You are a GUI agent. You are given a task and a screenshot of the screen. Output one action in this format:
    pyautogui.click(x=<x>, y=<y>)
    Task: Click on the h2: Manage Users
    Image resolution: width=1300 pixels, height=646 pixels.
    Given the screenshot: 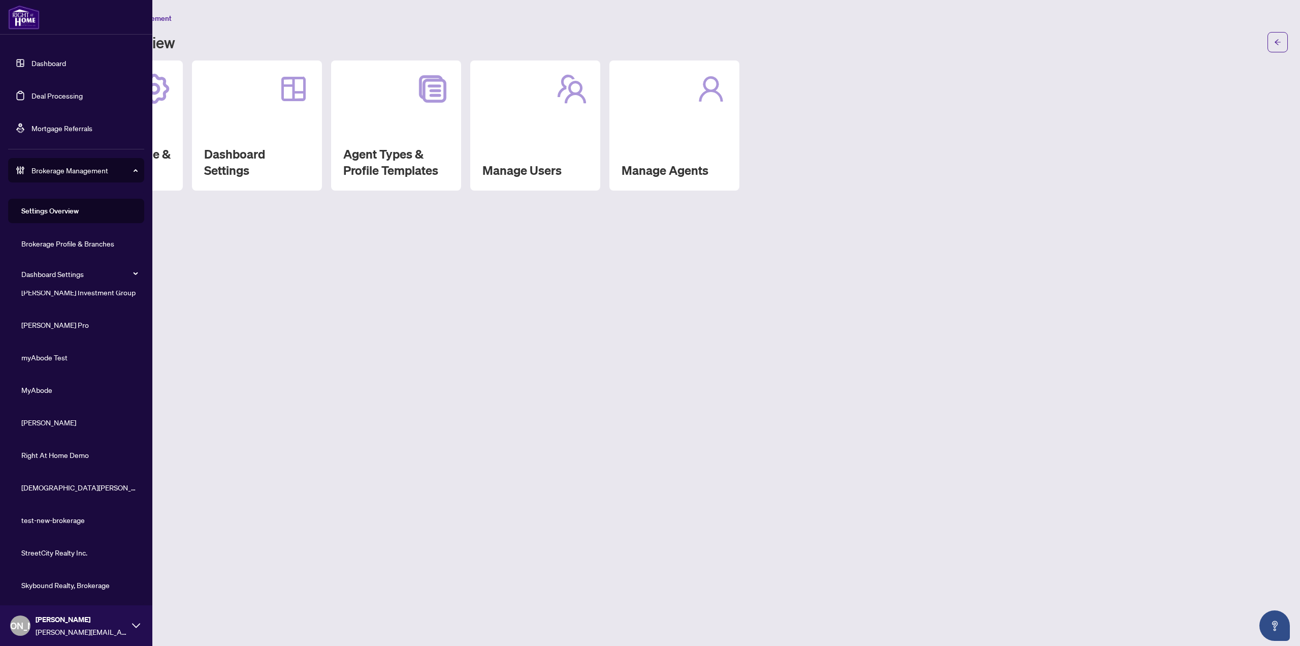 What is the action you would take?
    pyautogui.click(x=535, y=170)
    